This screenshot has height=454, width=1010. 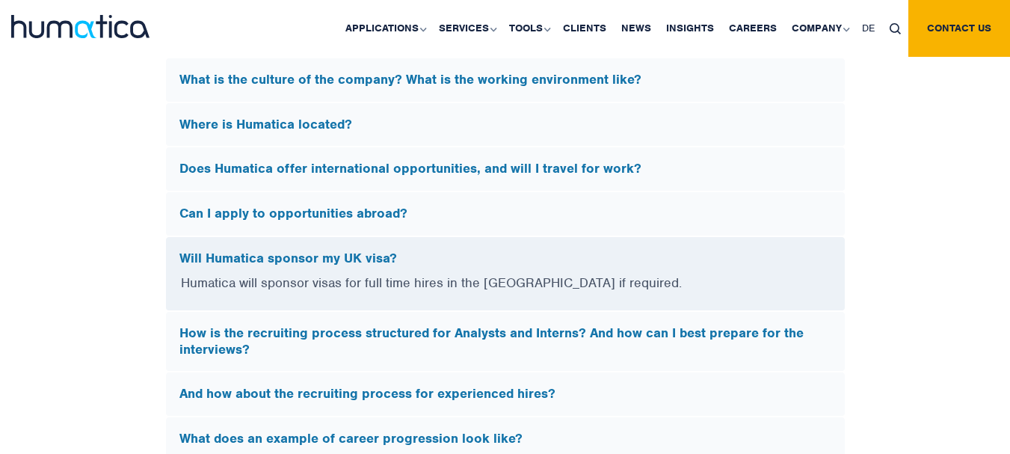 I want to click on h5: Does Humatica offer international opportunities, and will I travel for work?, so click(x=505, y=169).